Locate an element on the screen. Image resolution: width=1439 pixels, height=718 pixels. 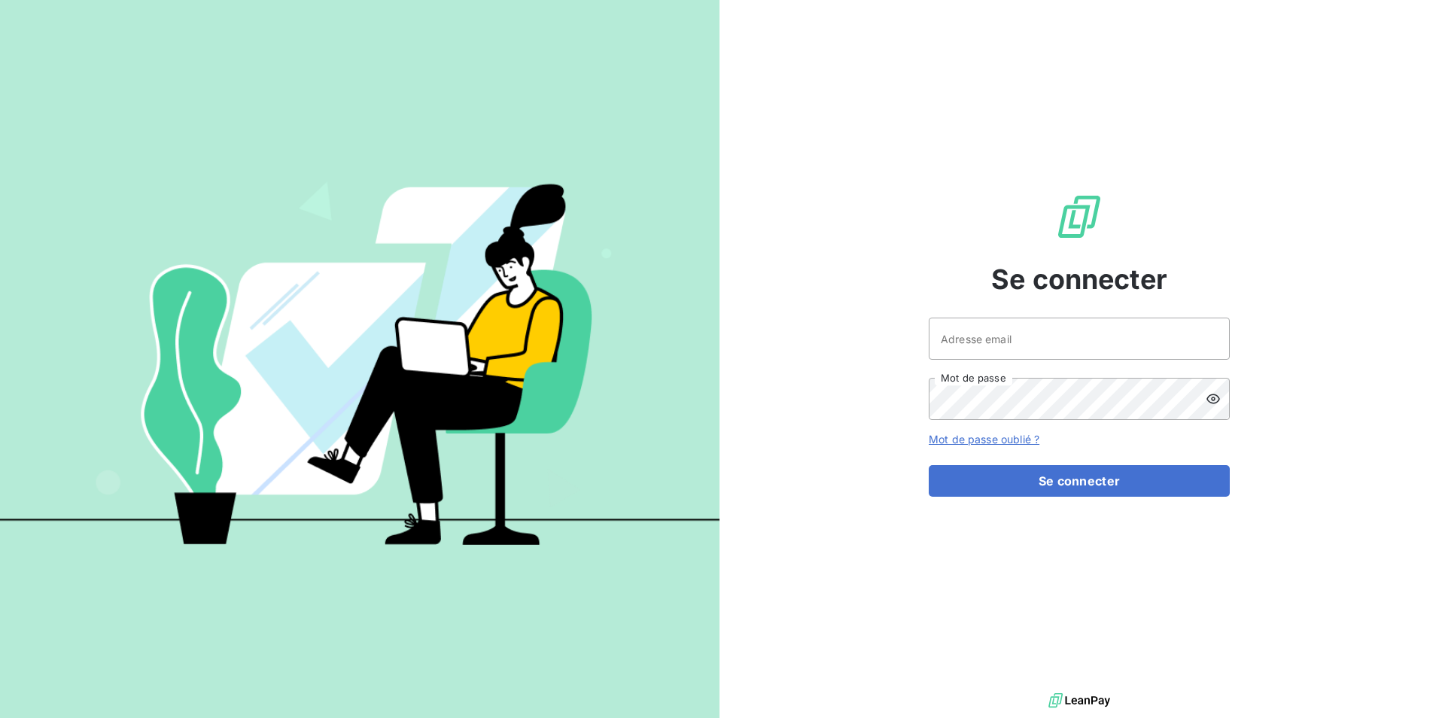
input: placeholder is located at coordinates (1079, 339).